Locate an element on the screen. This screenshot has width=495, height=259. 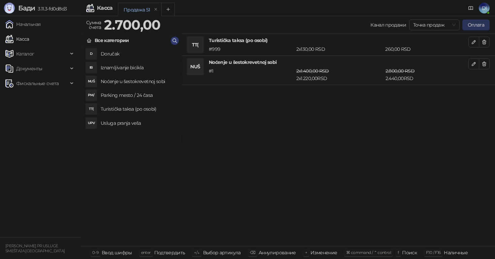
span: Каталог is located at coordinates (25, 54).